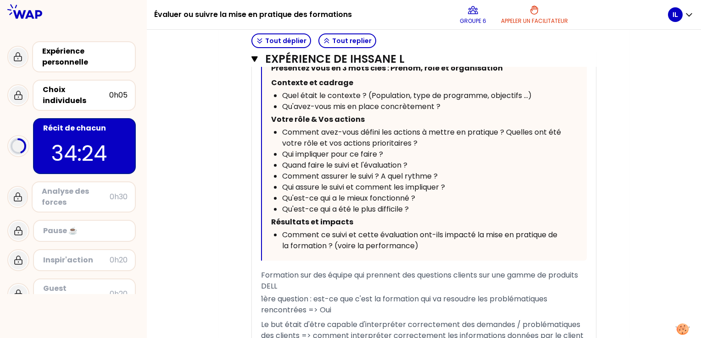 The image size is (701, 338). I want to click on span: Qui assure le suivi et comment les impliquer ?, so click(363, 187).